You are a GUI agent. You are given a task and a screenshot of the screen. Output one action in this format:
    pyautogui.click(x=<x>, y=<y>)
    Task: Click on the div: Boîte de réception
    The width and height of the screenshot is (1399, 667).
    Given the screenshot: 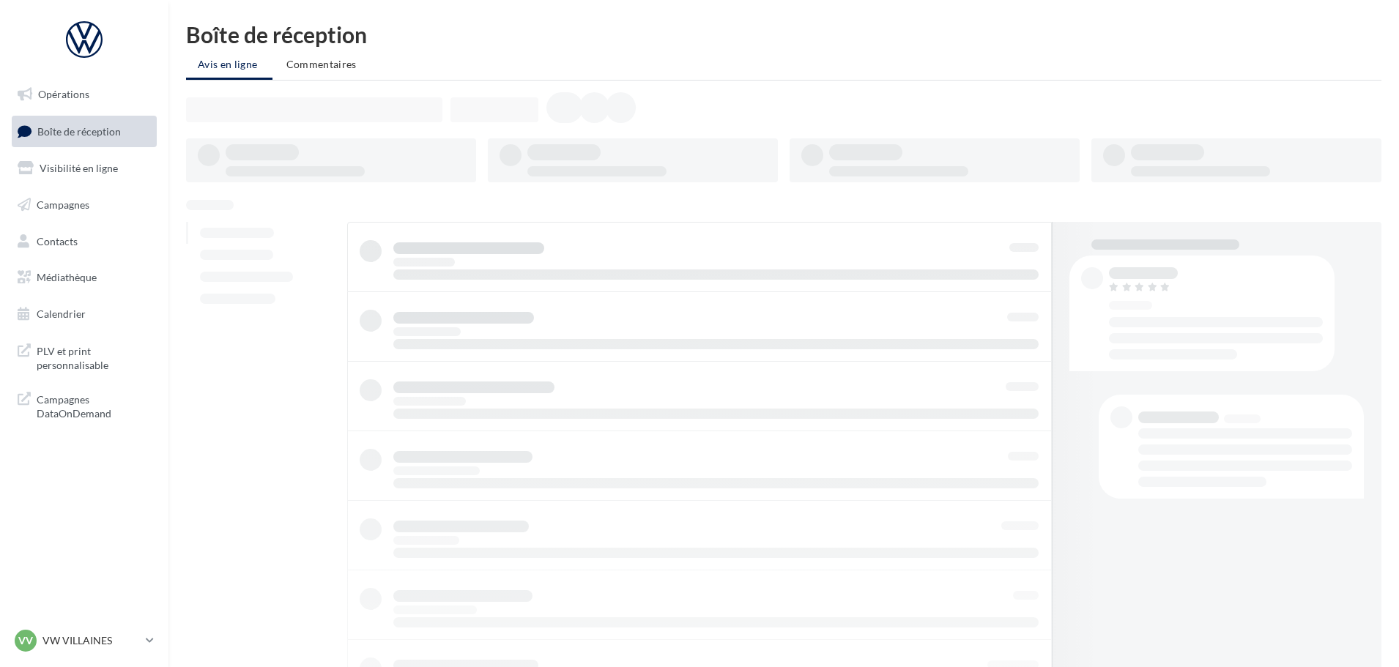 What is the action you would take?
    pyautogui.click(x=784, y=34)
    